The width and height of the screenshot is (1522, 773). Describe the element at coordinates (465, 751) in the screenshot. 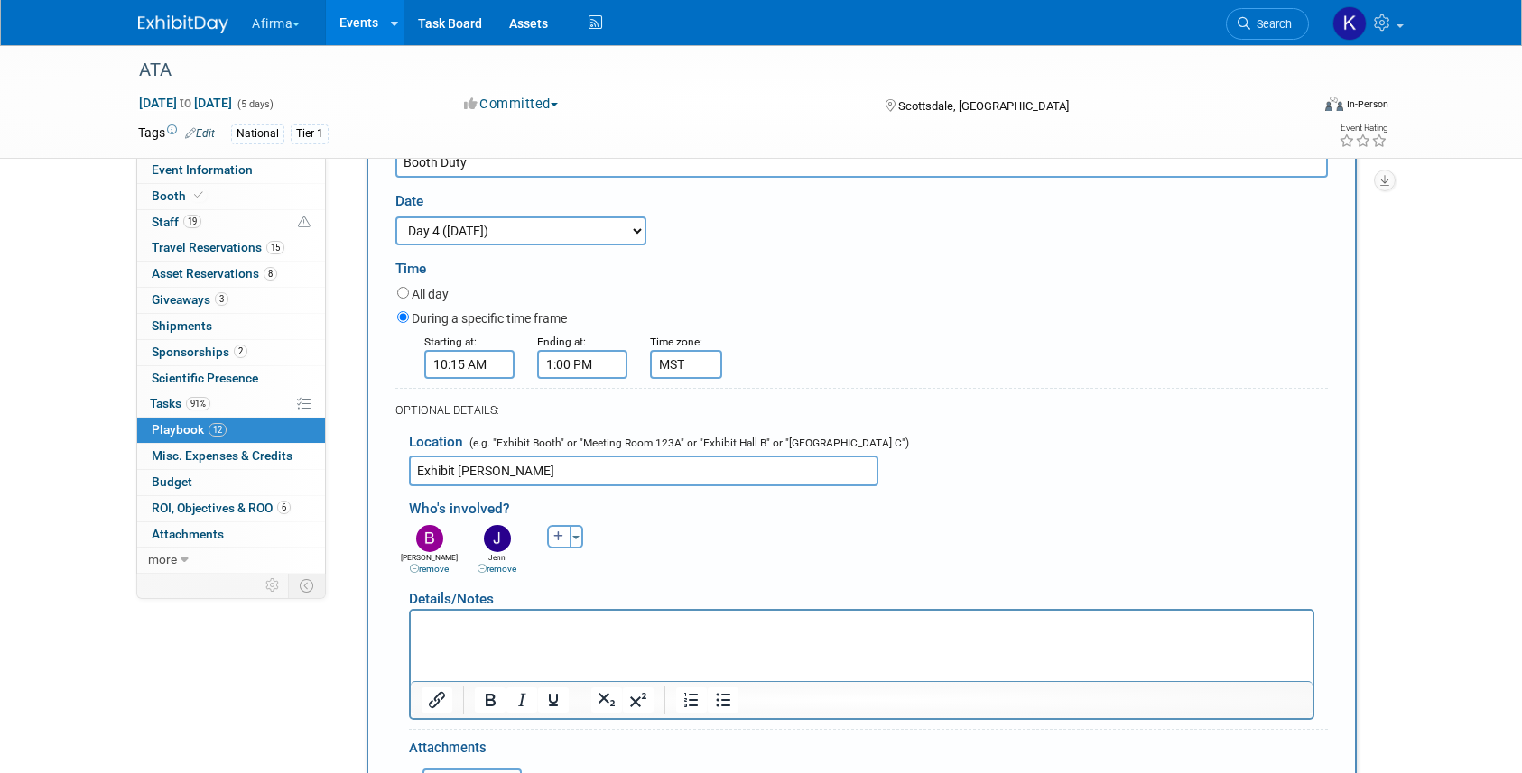

I see `div: Attachments` at that location.